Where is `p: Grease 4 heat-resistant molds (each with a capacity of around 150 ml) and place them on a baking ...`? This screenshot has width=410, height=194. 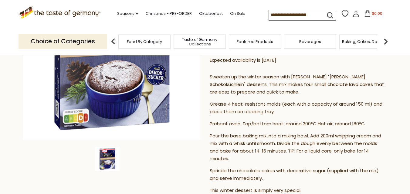 p: Grease 4 heat-resistant molds (each with a capacity of around 150 ml) and place them on a baking ... is located at coordinates (298, 108).